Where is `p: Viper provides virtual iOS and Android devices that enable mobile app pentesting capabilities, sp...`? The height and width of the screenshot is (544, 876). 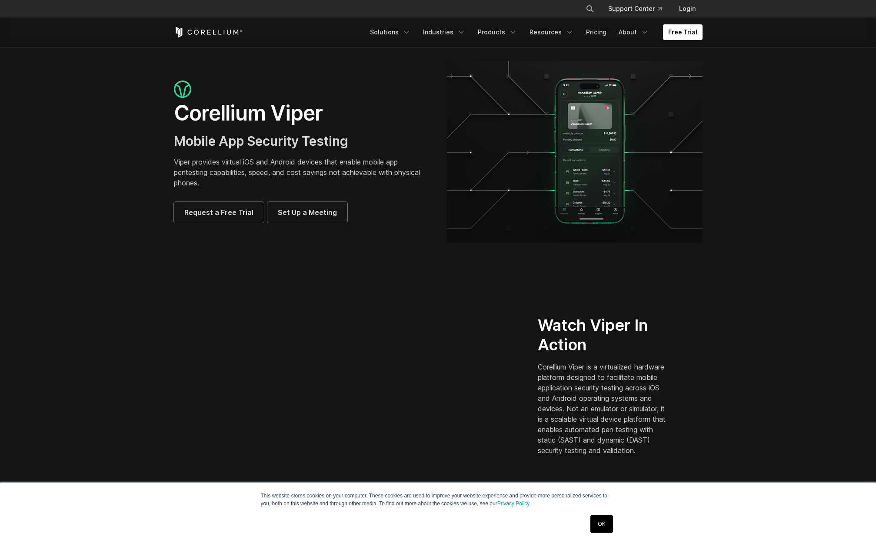
p: Viper provides virtual iOS and Android devices that enable mobile app pentesting capabilities, sp... is located at coordinates (302, 172).